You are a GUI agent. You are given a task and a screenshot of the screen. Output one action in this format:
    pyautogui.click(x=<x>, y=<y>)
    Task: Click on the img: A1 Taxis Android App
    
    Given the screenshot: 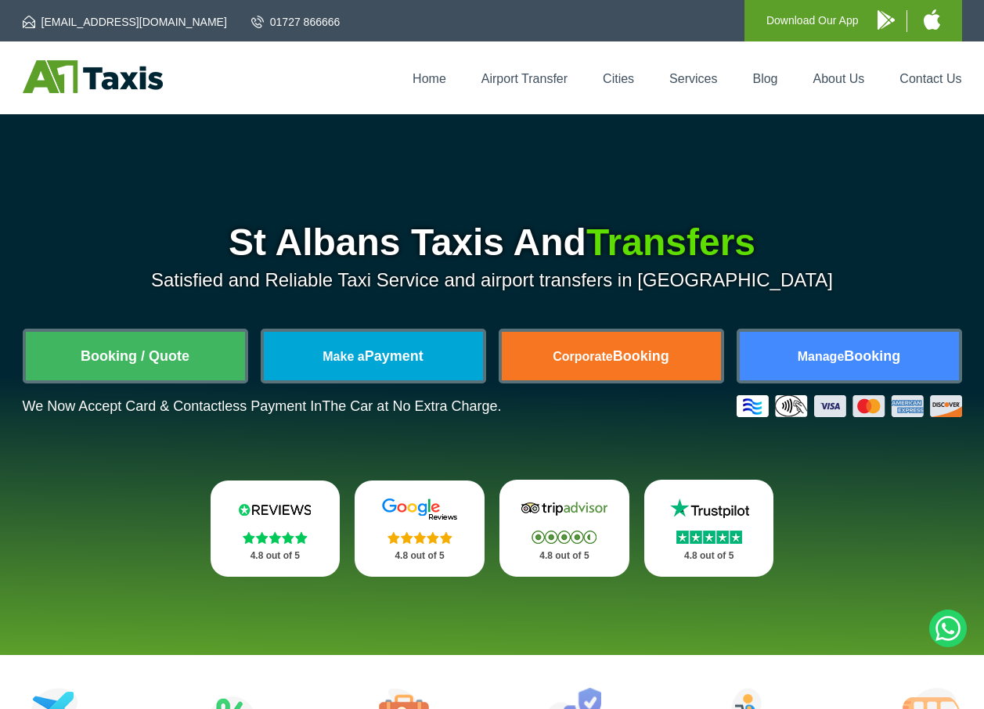 What is the action you would take?
    pyautogui.click(x=886, y=20)
    